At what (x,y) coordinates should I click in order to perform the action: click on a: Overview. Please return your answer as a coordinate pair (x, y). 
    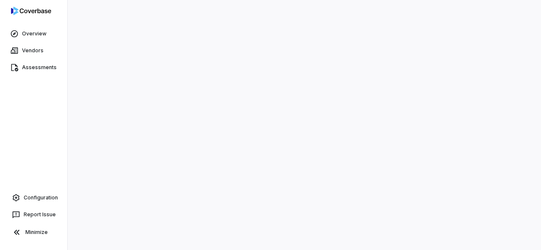
    Looking at the image, I should click on (33, 34).